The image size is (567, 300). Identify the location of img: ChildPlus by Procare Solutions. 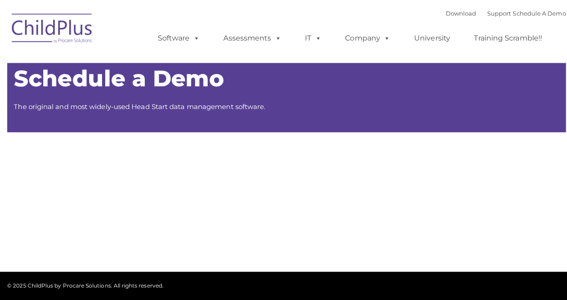
(52, 29).